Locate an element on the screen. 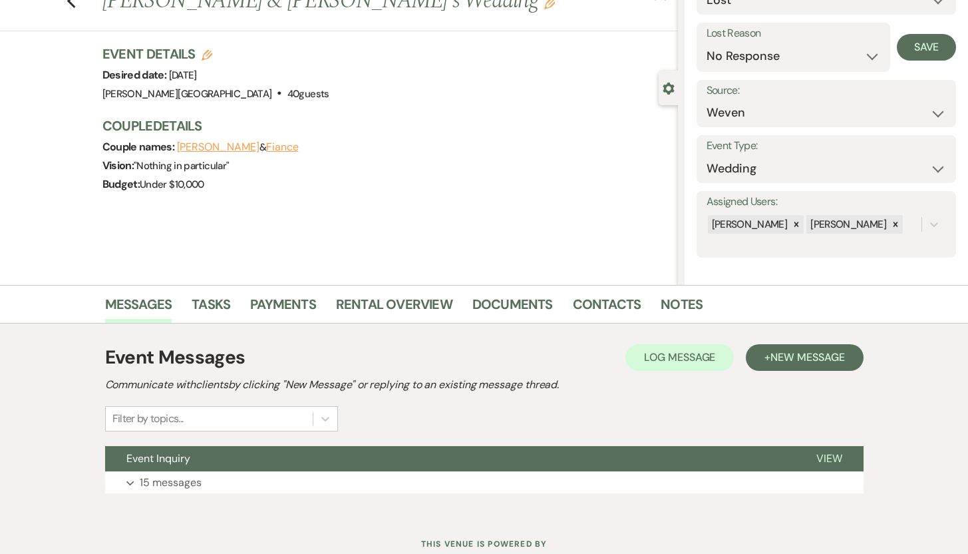 Image resolution: width=968 pixels, height=554 pixels. a: Messages is located at coordinates (138, 308).